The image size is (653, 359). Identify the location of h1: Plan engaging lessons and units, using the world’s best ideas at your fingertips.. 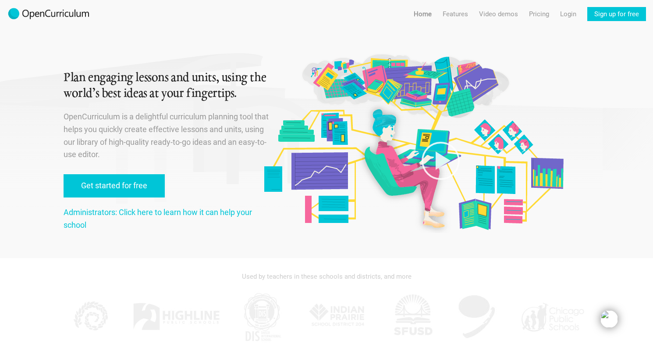
(167, 86).